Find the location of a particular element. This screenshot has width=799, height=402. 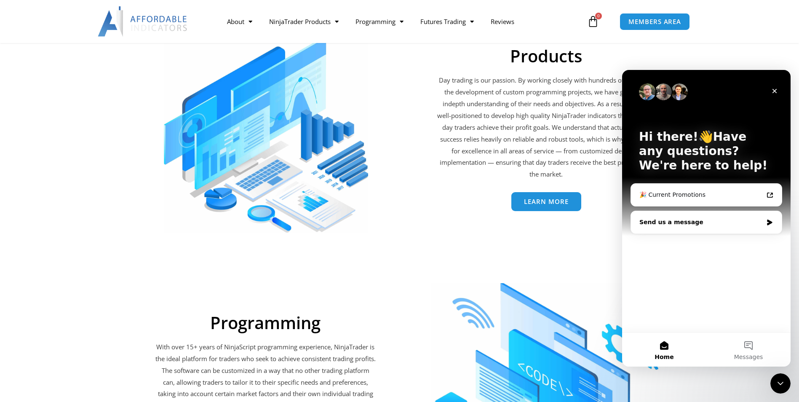

h2: Programming is located at coordinates (265, 323).